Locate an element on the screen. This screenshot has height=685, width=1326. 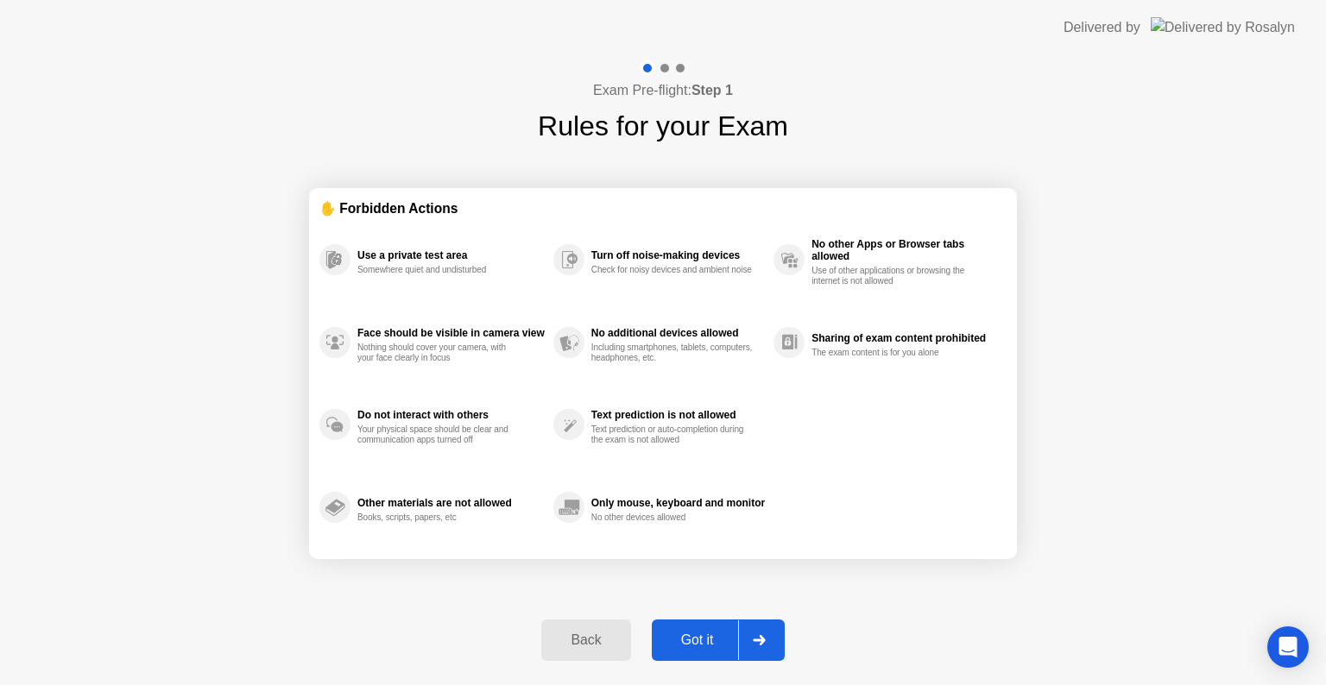
div: Open Intercom Messenger is located at coordinates (1288, 647).